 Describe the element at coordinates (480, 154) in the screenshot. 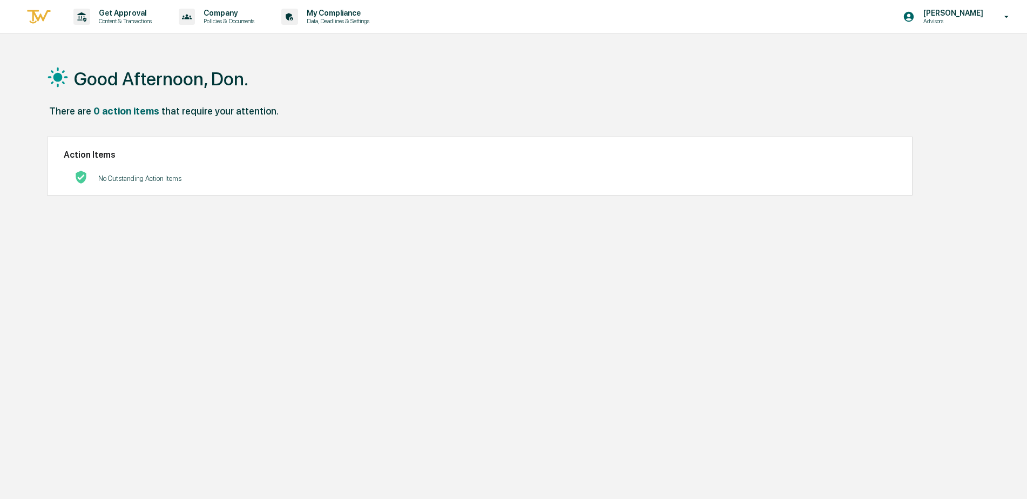

I see `h2: Action Items` at that location.